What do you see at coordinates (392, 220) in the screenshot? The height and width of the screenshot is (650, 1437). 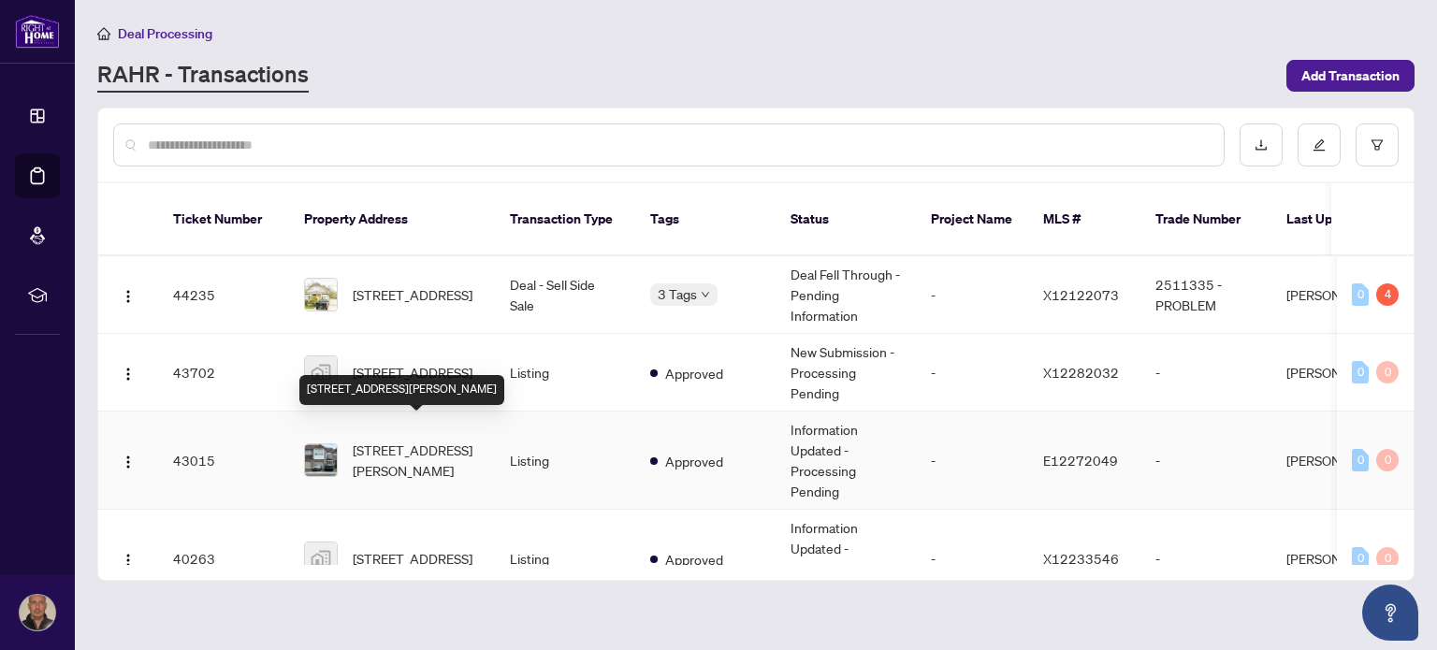 I see `th: Property Address` at bounding box center [392, 220].